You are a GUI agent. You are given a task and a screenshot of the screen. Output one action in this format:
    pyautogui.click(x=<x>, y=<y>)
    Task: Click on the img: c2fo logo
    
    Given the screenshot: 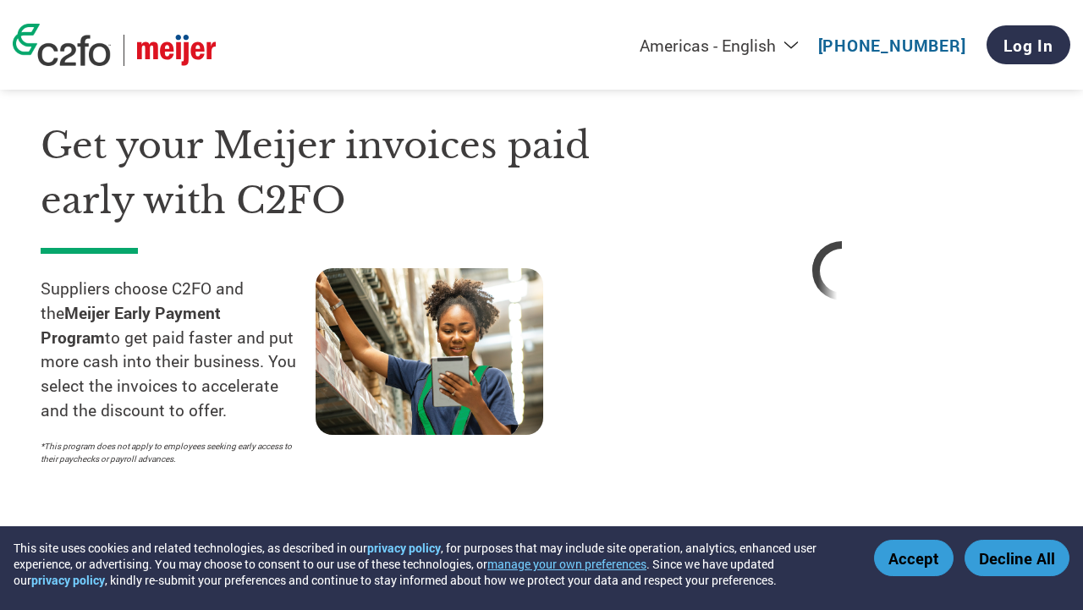 What is the action you would take?
    pyautogui.click(x=62, y=45)
    